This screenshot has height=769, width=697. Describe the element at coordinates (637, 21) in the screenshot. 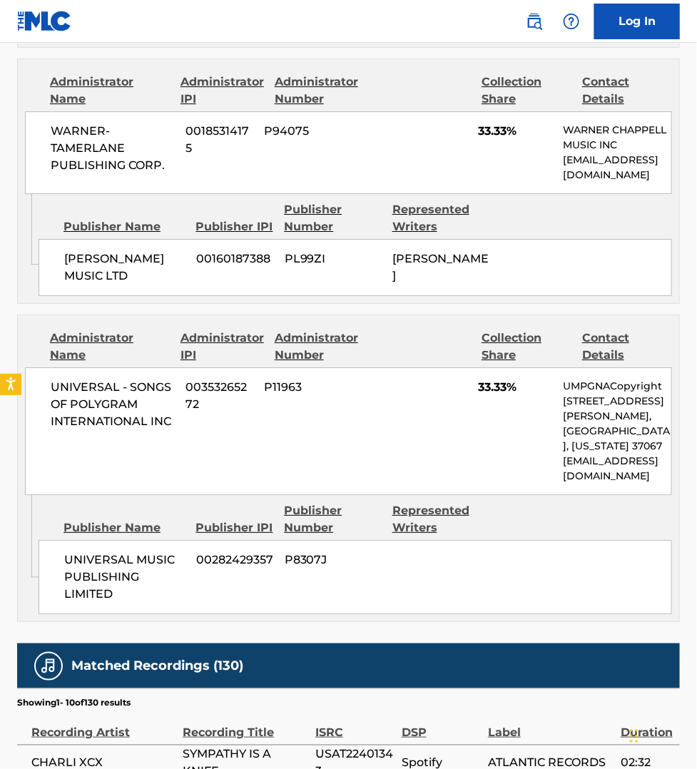

I see `a: Log In` at that location.